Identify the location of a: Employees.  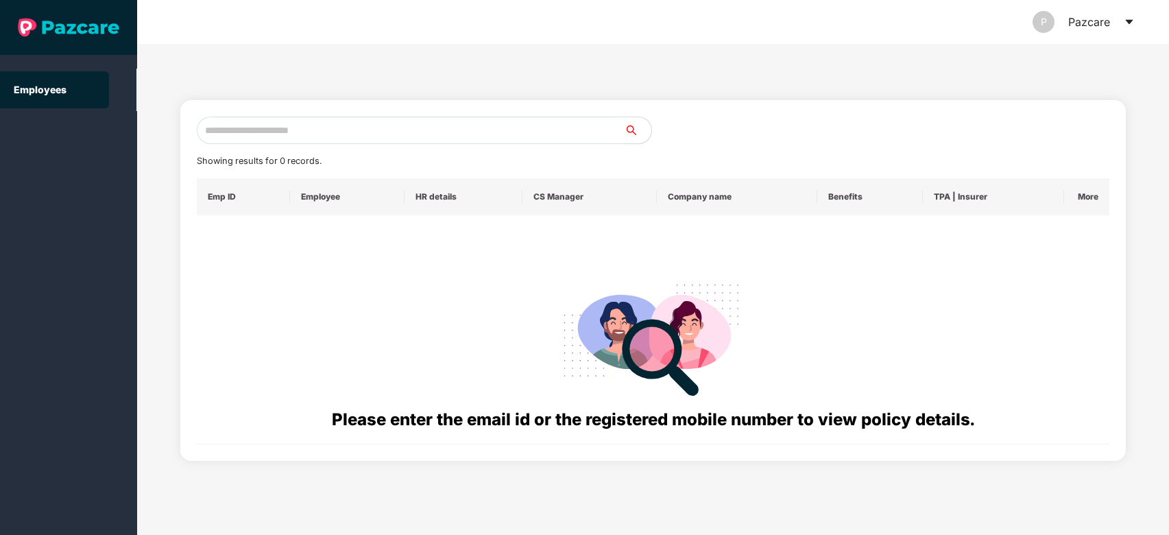
(40, 89).